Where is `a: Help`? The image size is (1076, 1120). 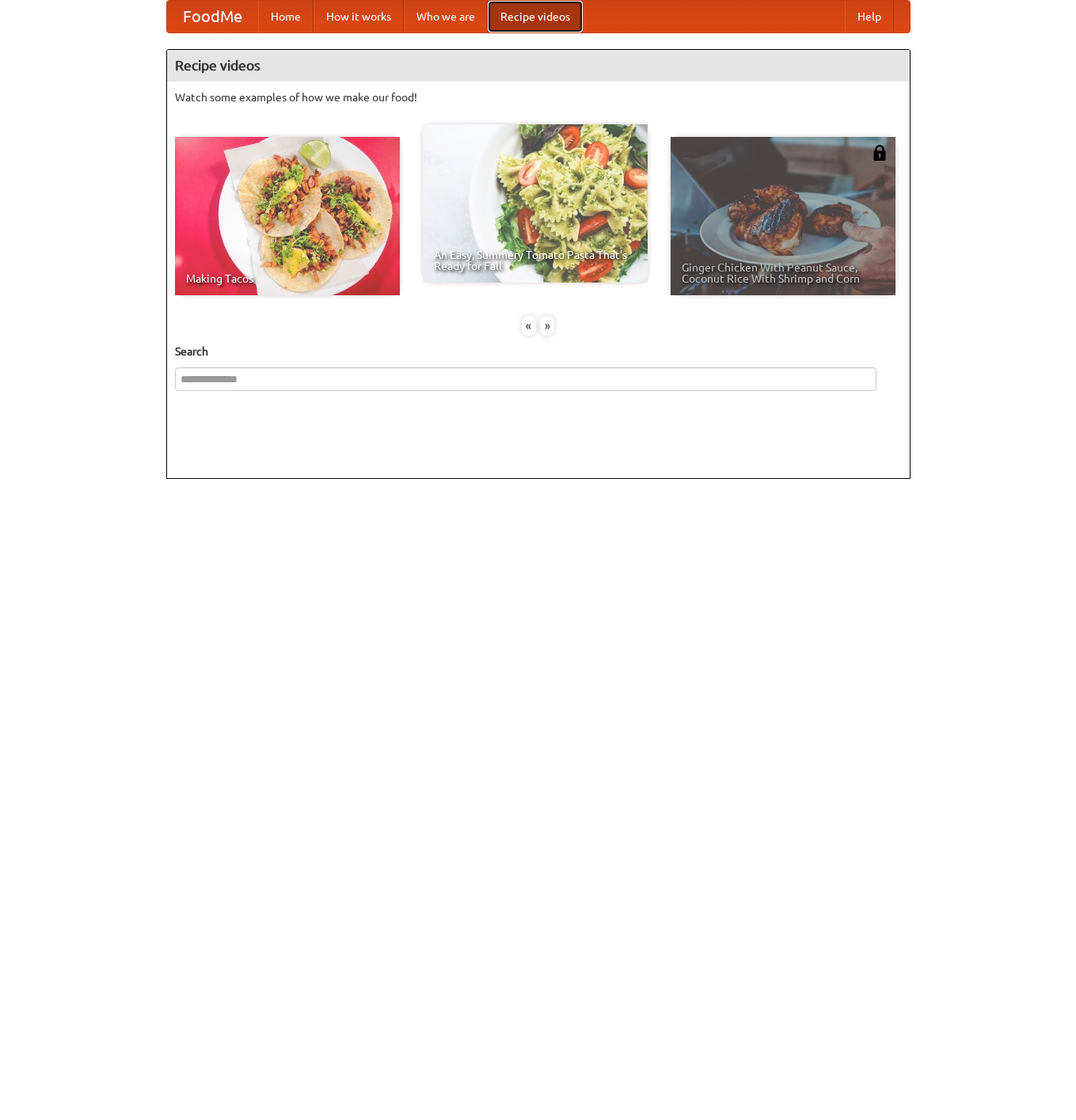
a: Help is located at coordinates (869, 16).